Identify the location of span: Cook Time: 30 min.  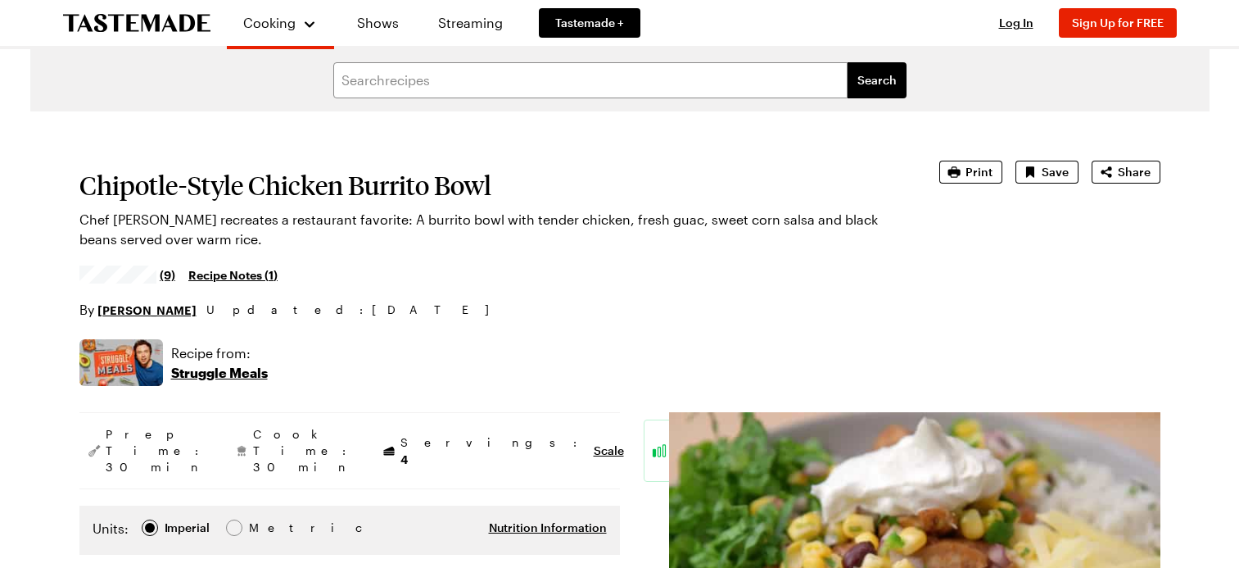
(304, 451).